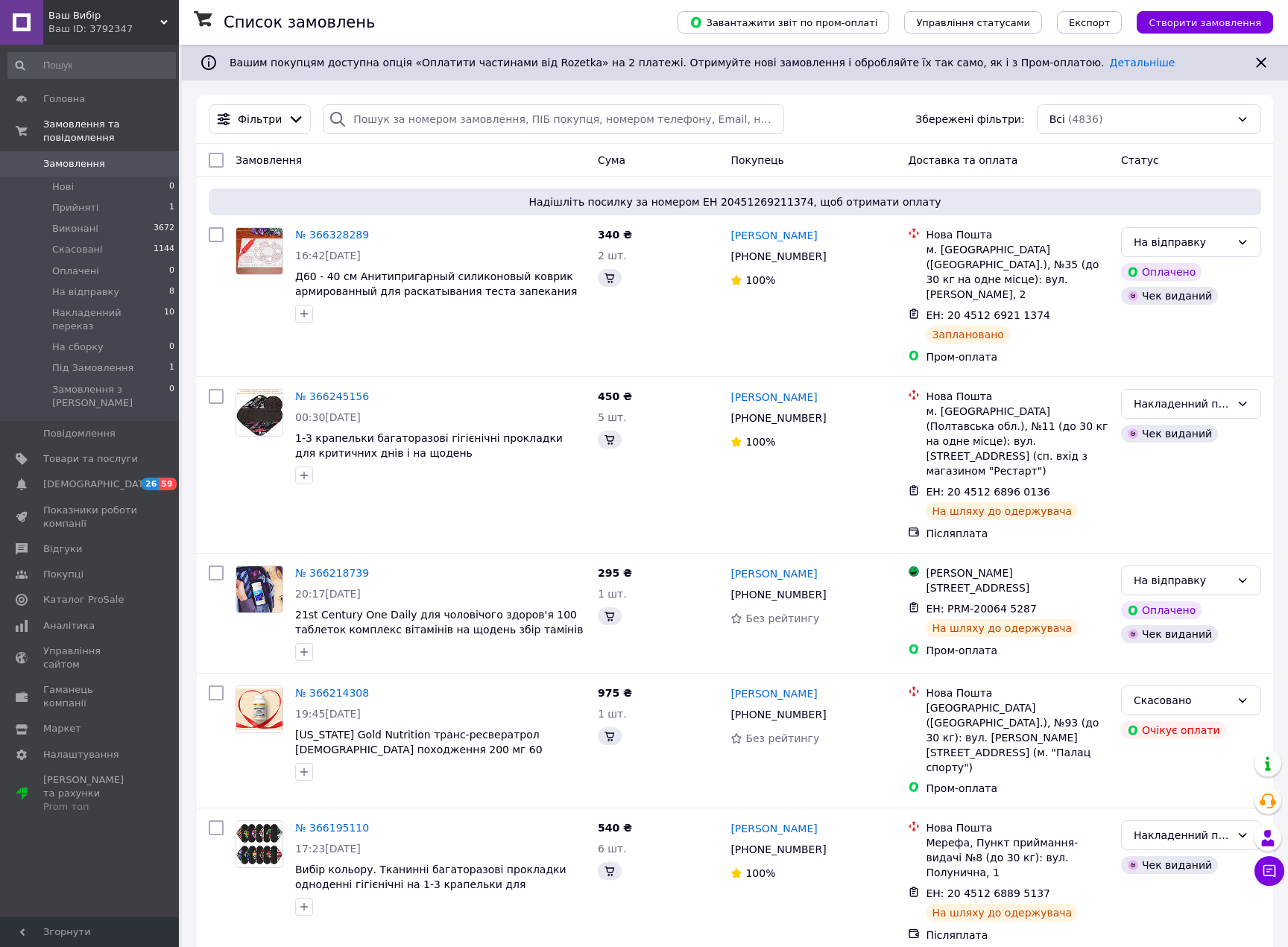  What do you see at coordinates (90, 459) in the screenshot?
I see `span: Товари та послуги` at bounding box center [90, 459].